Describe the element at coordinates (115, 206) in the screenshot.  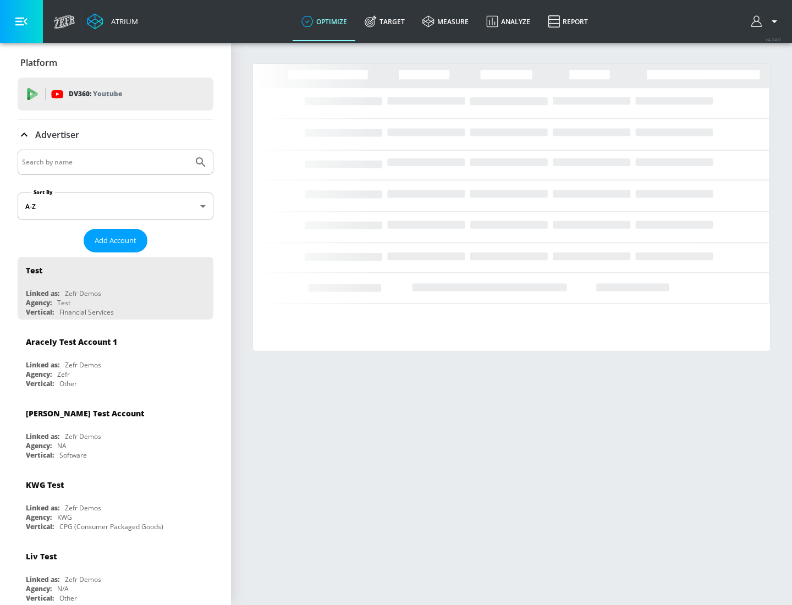
I see `div: A-Z` at that location.